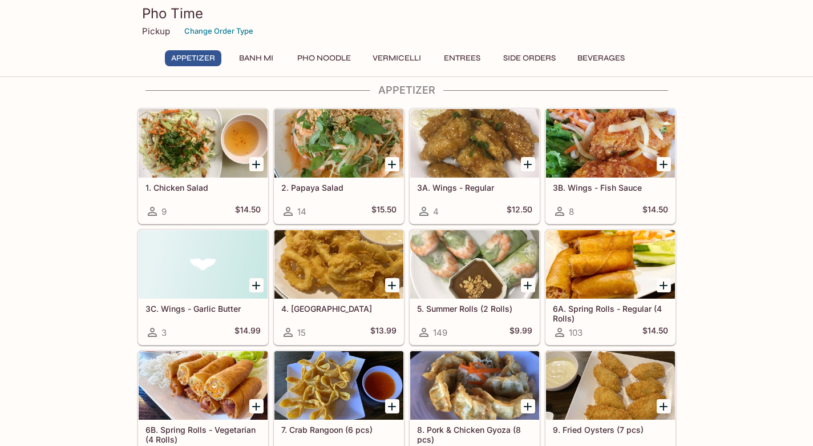 The width and height of the screenshot is (813, 446). Describe the element at coordinates (475, 187) in the screenshot. I see `h5: 3A. Wings - Regular` at that location.